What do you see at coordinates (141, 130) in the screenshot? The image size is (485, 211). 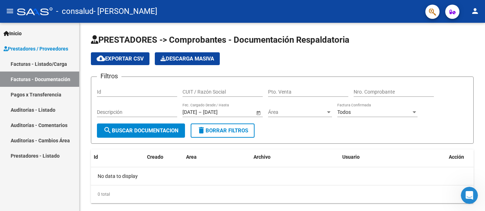 I see `span: Buscar Documentacion` at bounding box center [141, 130].